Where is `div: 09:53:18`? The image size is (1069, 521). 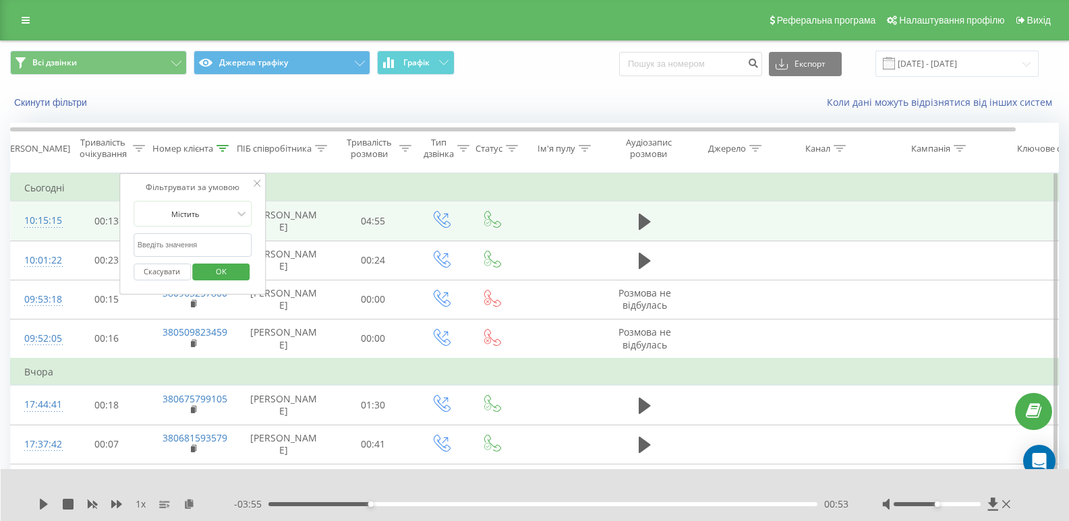 div: 09:53:18 is located at coordinates (38, 299).